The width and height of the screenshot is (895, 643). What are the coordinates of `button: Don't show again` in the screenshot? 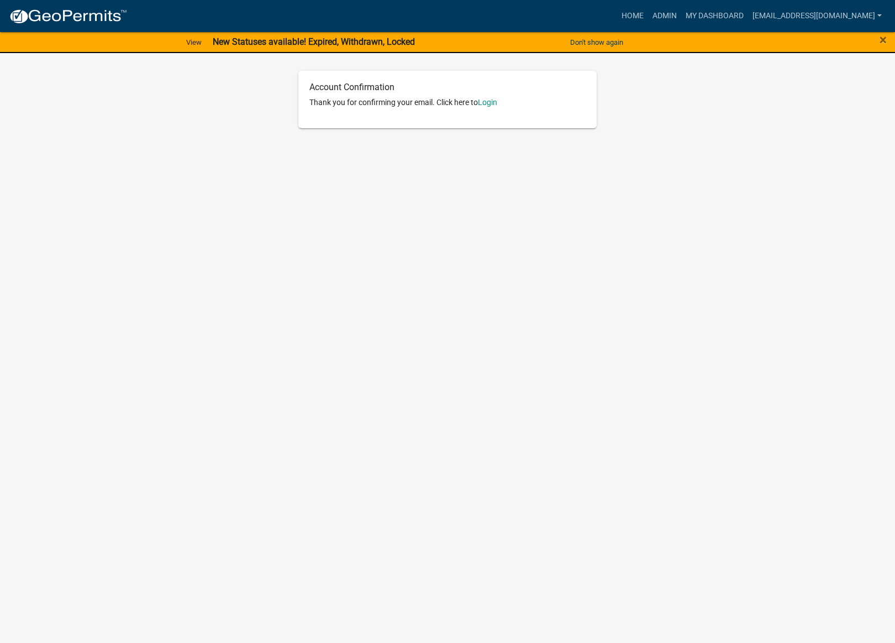 It's located at (597, 42).